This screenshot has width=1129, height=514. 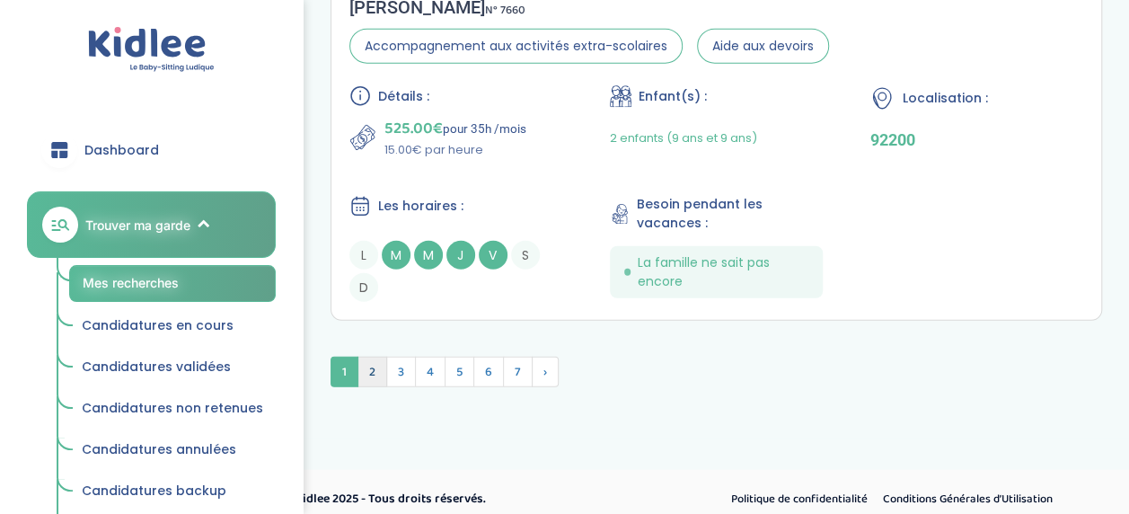 I want to click on a: Candidatures validées, so click(x=173, y=368).